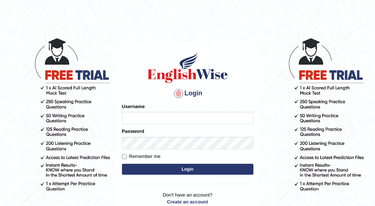 The image size is (375, 206). I want to click on label: Username, so click(133, 107).